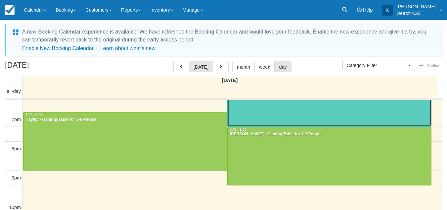 The image size is (447, 210). Describe the element at coordinates (388, 10) in the screenshot. I see `div: K` at that location.